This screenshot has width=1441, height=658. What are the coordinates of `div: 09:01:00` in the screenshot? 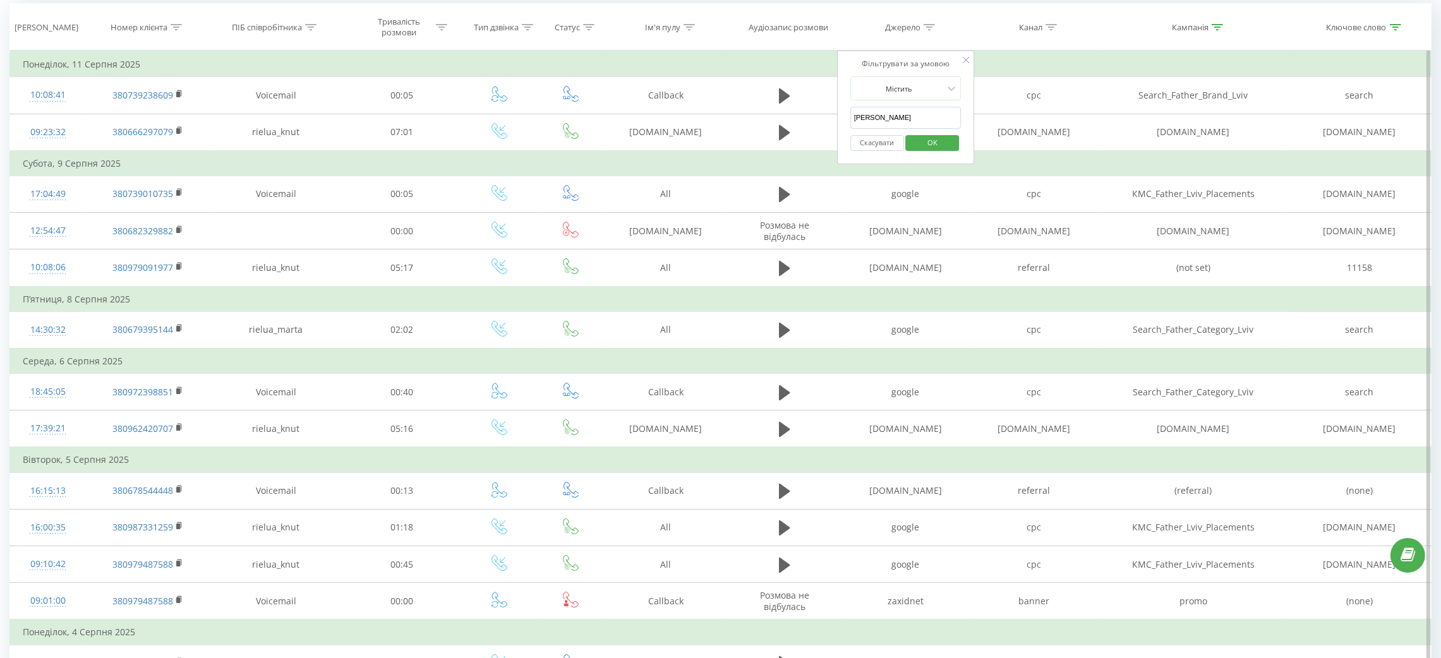 It's located at (48, 601).